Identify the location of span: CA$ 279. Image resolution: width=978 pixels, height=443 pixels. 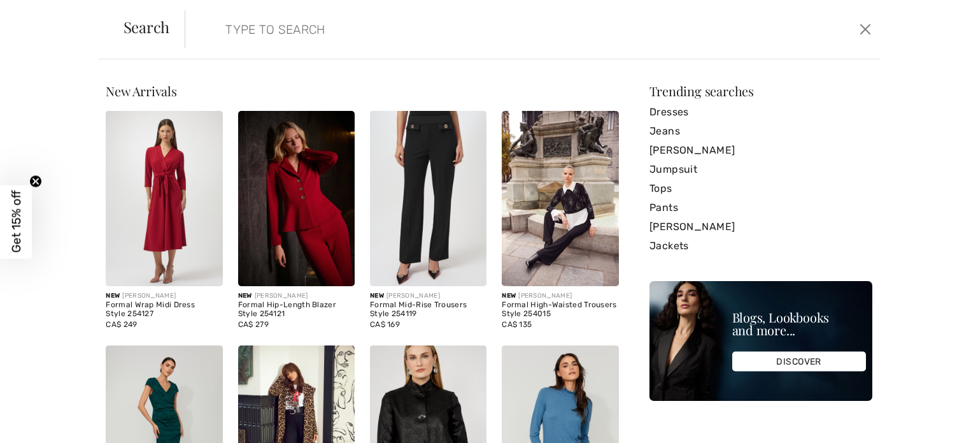
(253, 324).